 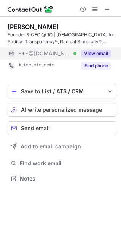 I want to click on span: AI write personalized message, so click(x=61, y=110).